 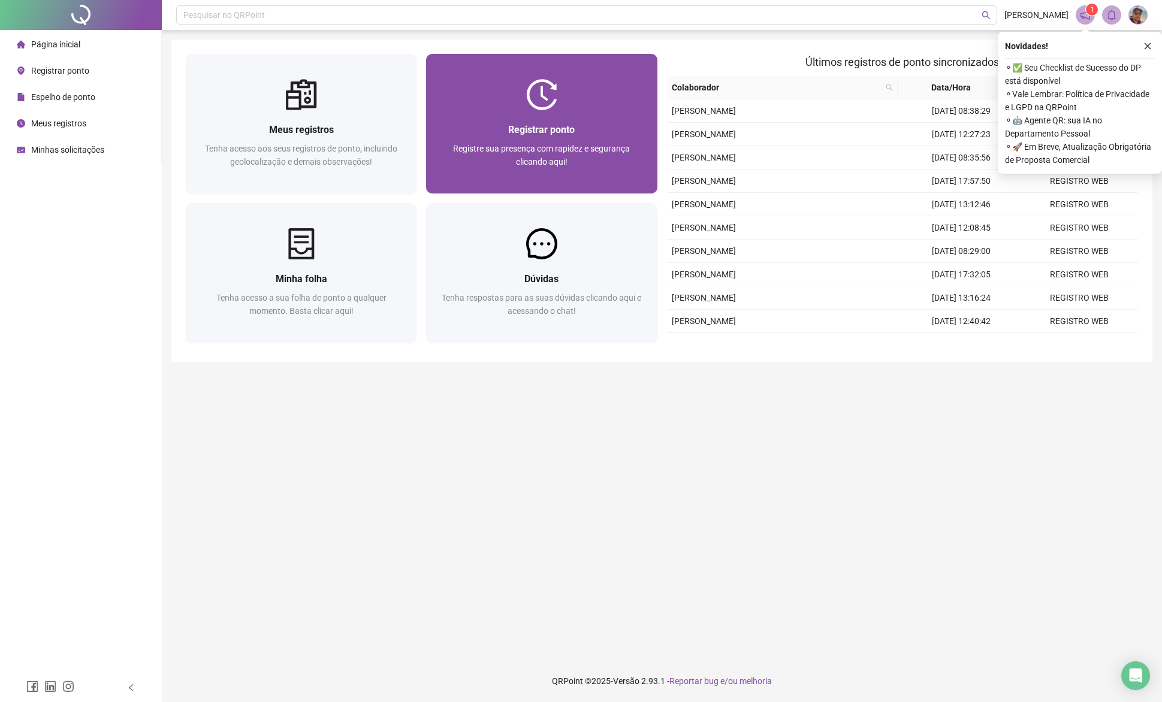 What do you see at coordinates (301, 273) in the screenshot?
I see `a: Minha folhaTenha acesso a sua folha de ponto a qualquer momento. Basta clicar aqui!` at bounding box center [301, 273].